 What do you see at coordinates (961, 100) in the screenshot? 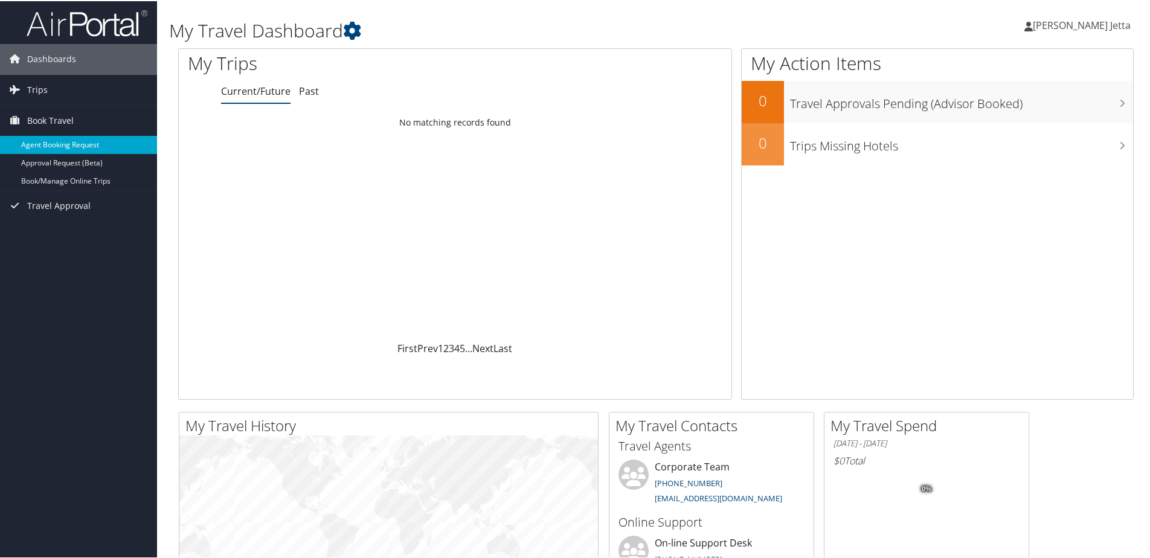
I see `h3: Travel Approvals Pending (Advisor Booked)` at bounding box center [961, 100].